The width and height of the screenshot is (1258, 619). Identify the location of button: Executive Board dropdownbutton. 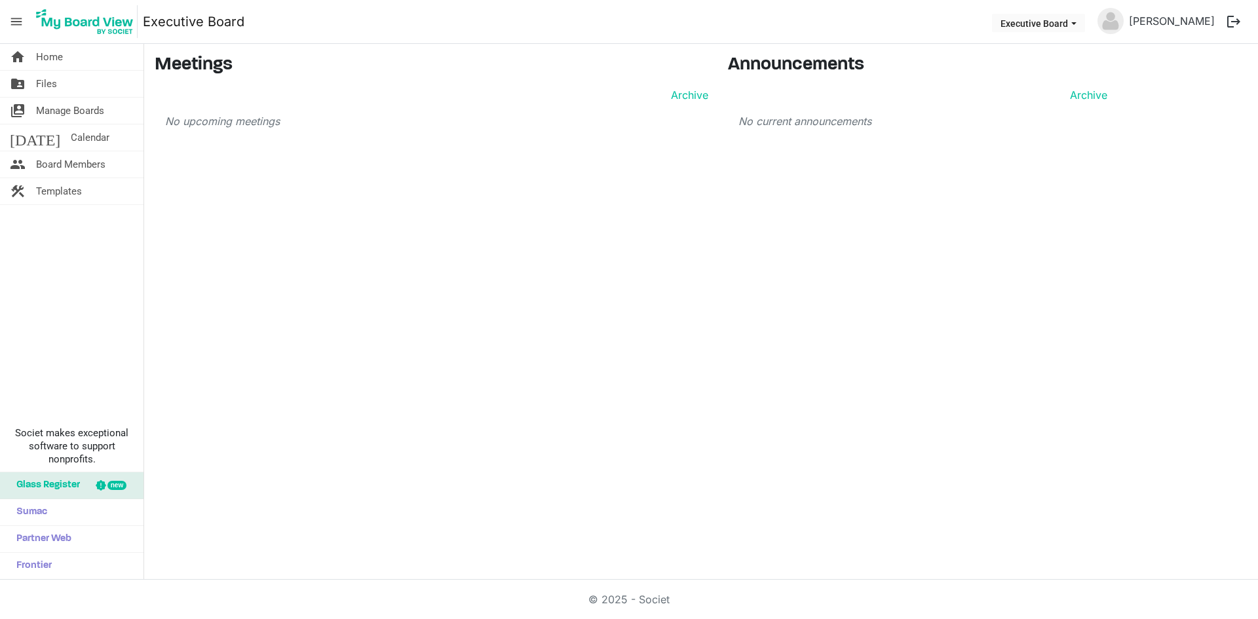
(1038, 23).